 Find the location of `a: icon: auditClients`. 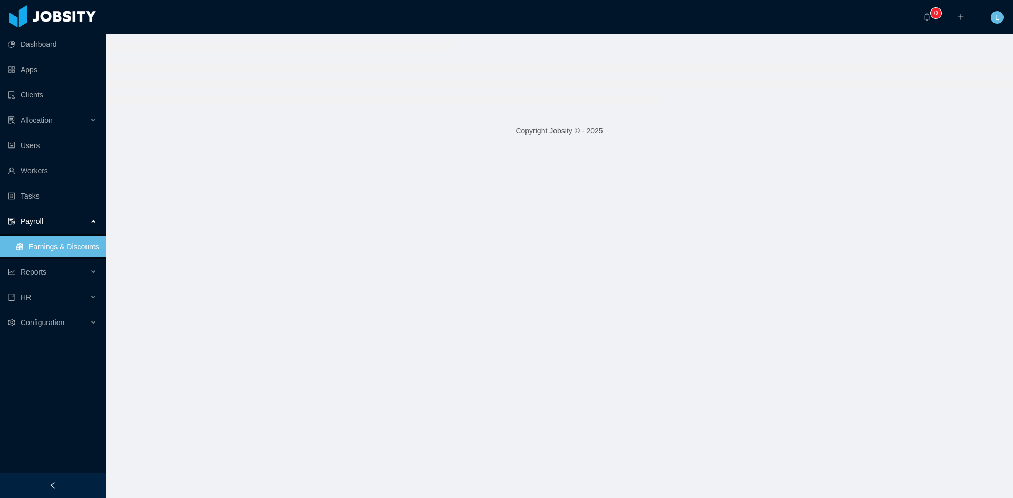

a: icon: auditClients is located at coordinates (52, 95).